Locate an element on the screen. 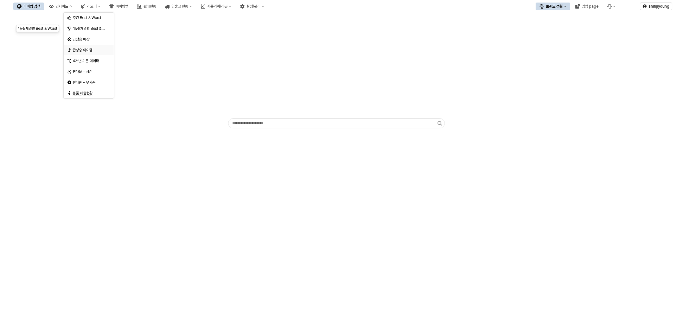 This screenshot has height=336, width=673. button: 인사이트 is located at coordinates (61, 6).